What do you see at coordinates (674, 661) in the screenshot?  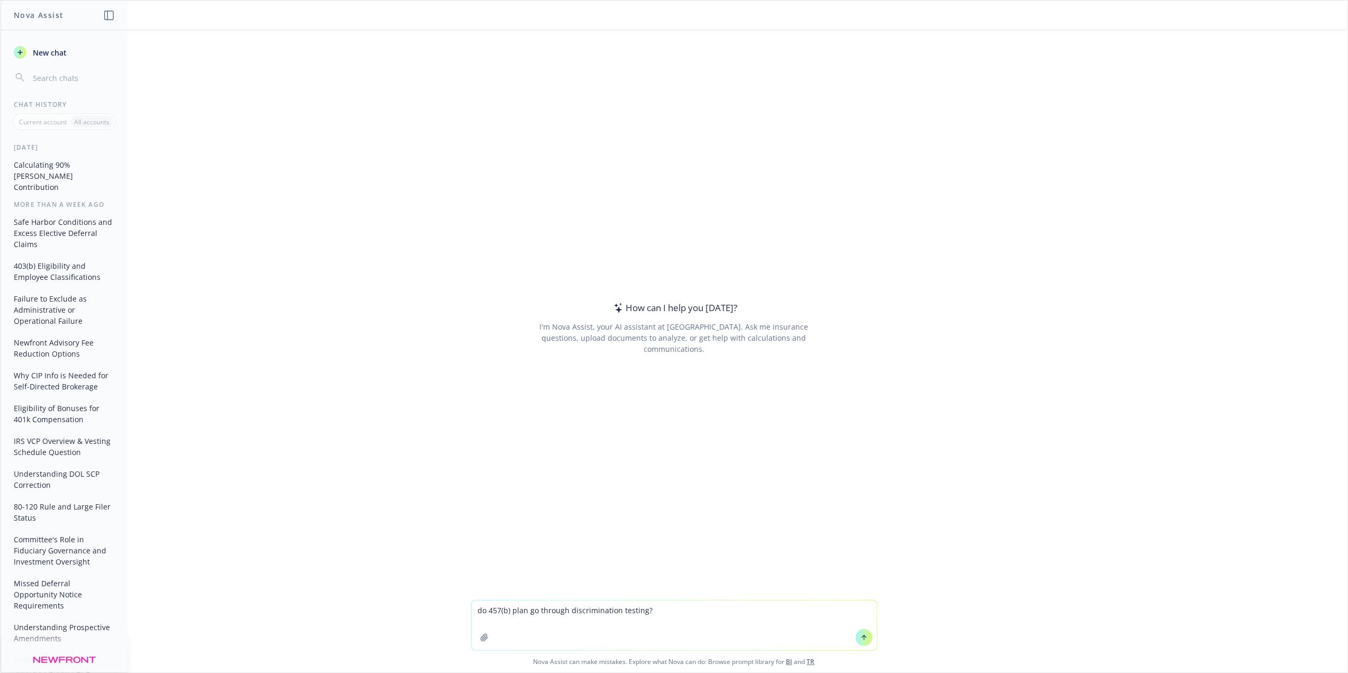 I see `span: Nova Assist can make mistakes. Explore what Nova can do: Browse prompt library for and` at bounding box center [674, 661].